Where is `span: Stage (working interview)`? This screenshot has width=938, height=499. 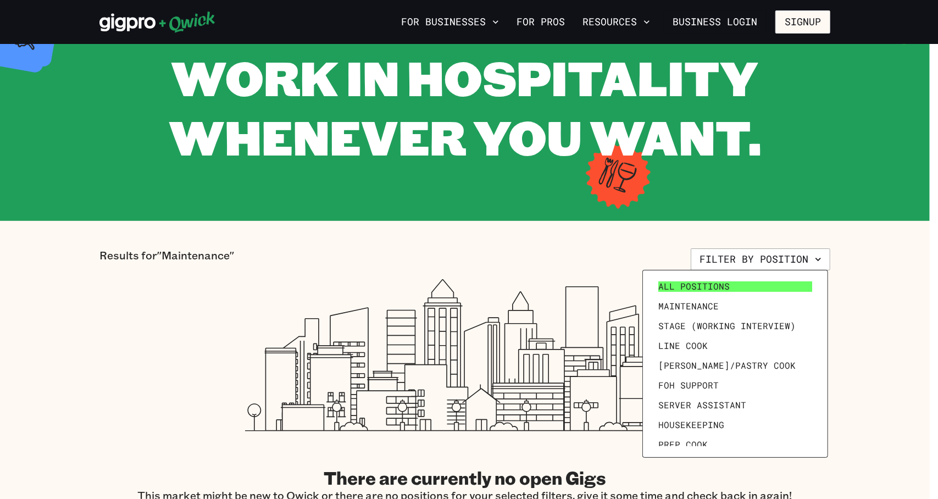
span: Stage (working interview) is located at coordinates (727, 326).